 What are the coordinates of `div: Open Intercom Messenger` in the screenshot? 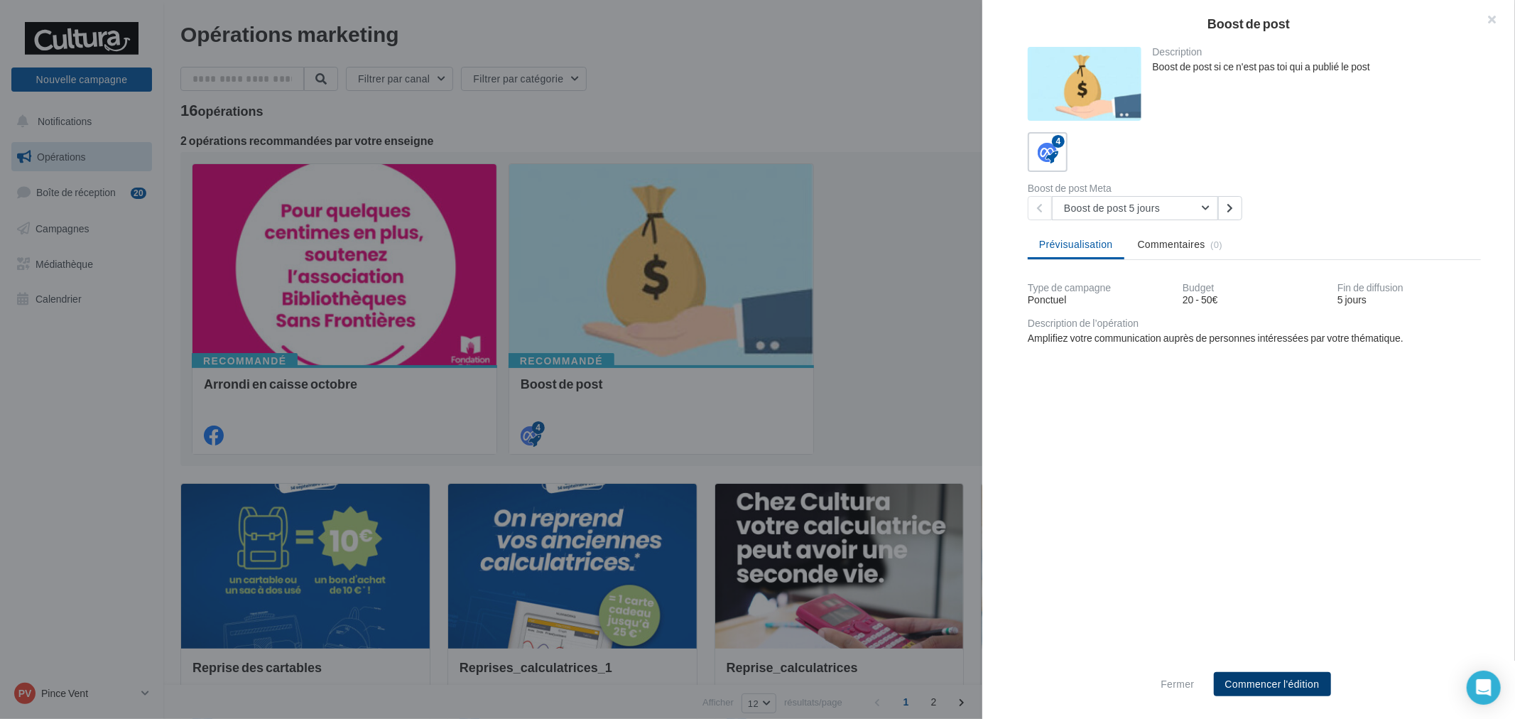 It's located at (1484, 688).